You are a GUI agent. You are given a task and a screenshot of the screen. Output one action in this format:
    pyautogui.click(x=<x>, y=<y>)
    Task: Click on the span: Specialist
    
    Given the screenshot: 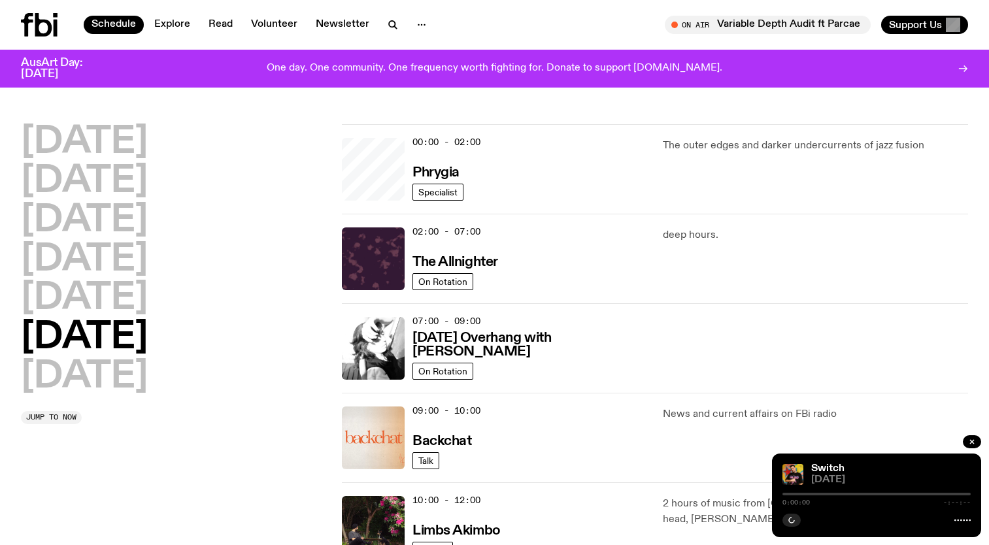 What is the action you would take?
    pyautogui.click(x=438, y=192)
    